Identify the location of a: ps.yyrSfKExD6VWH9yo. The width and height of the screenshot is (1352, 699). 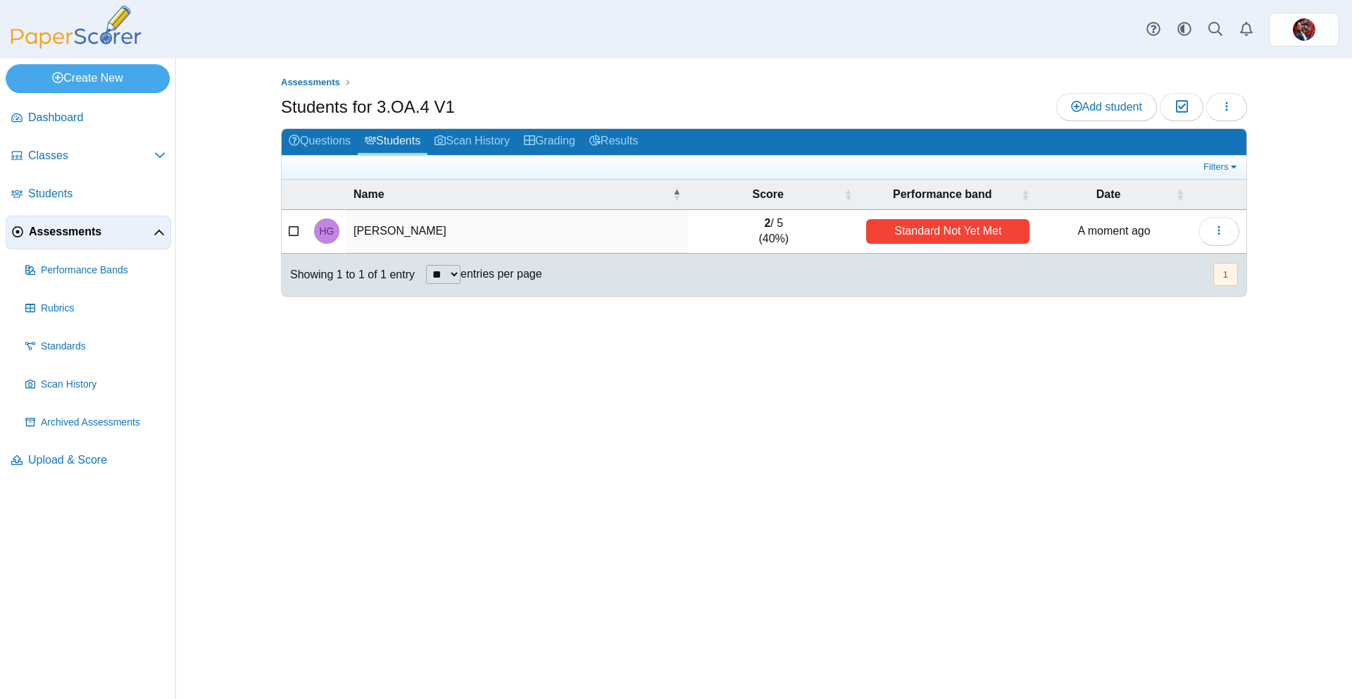
(1304, 30).